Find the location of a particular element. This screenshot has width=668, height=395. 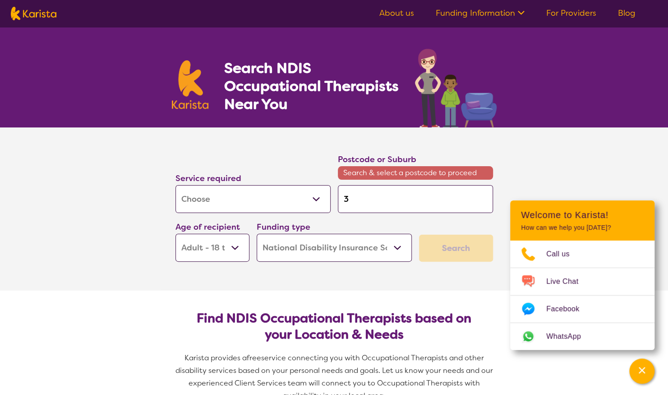

a: Web link opens in a new tab. is located at coordinates (582, 337).